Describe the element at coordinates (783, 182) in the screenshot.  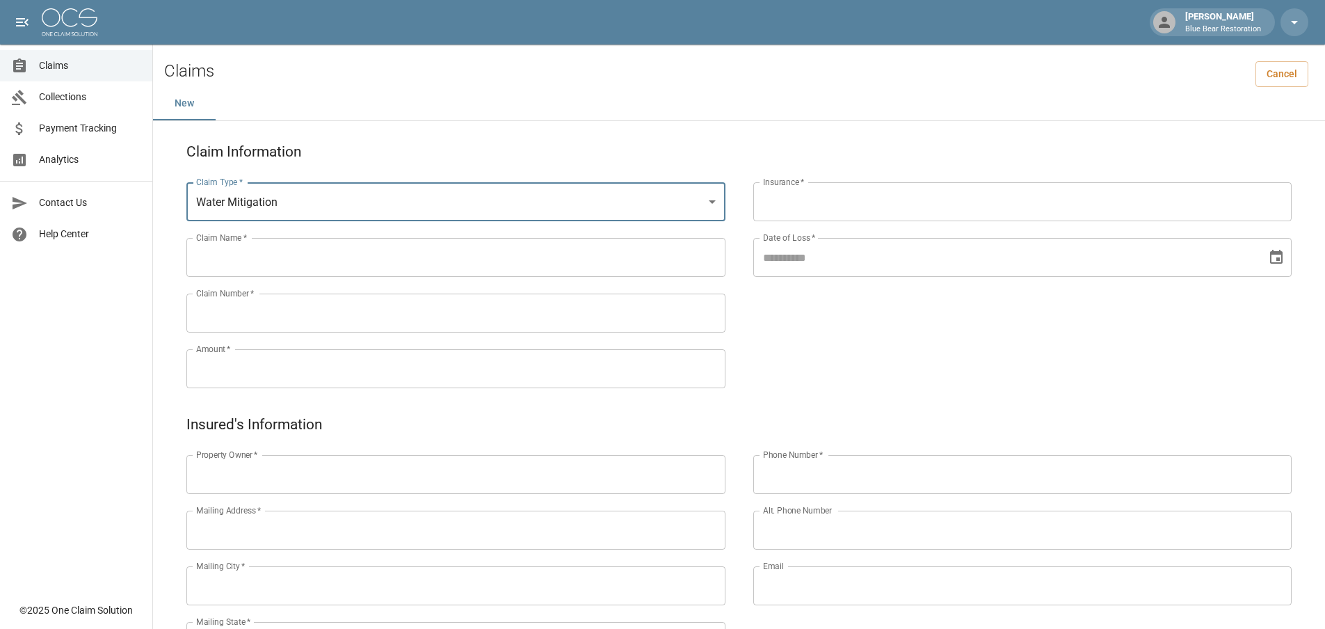
I see `label: Insurance` at that location.